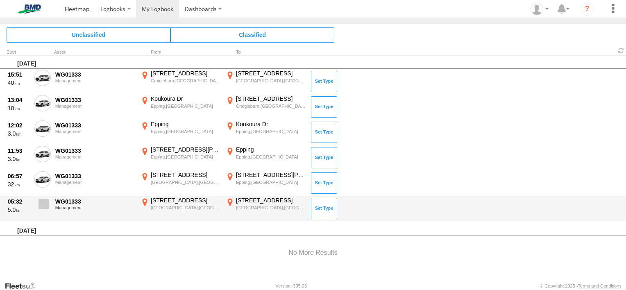 This screenshot has width=626, height=290. What do you see at coordinates (19, 108) in the screenshot?
I see `div: 10` at bounding box center [19, 108].